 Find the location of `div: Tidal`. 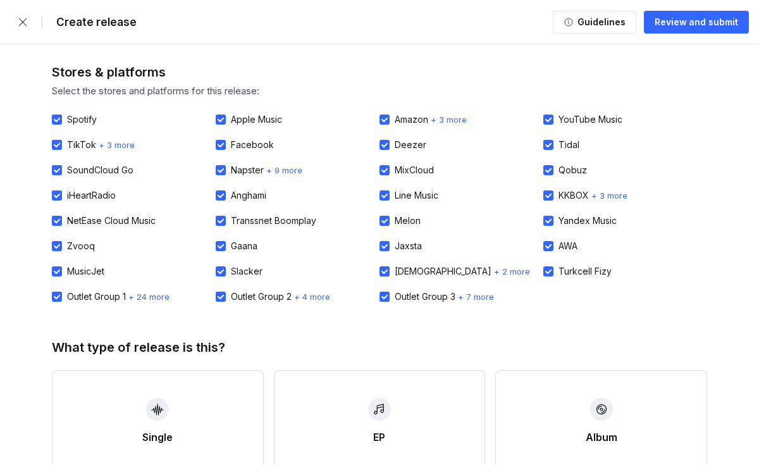

div: Tidal is located at coordinates (569, 145).